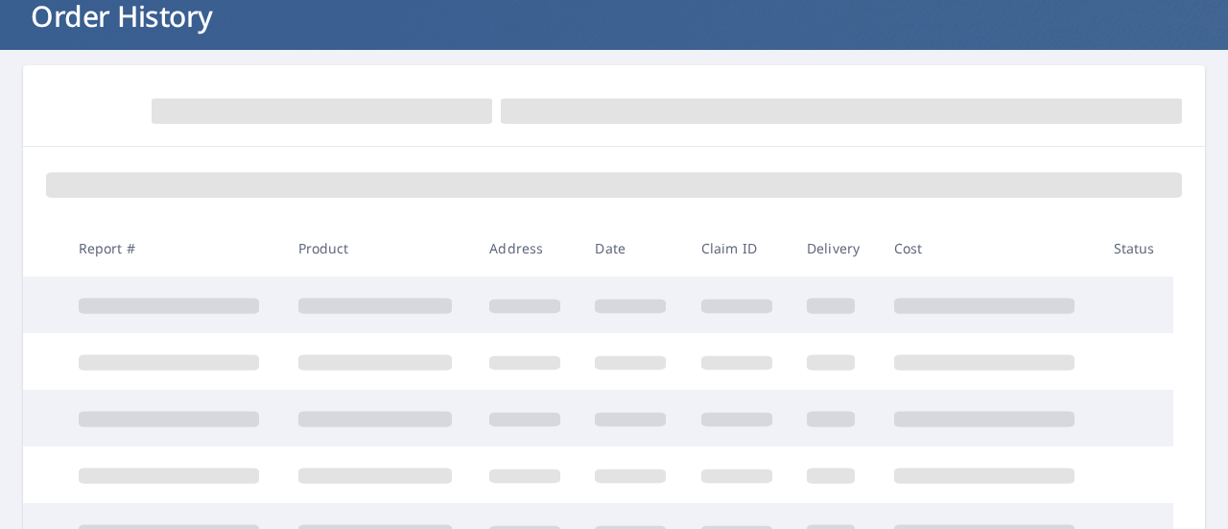  I want to click on th: Product, so click(379, 248).